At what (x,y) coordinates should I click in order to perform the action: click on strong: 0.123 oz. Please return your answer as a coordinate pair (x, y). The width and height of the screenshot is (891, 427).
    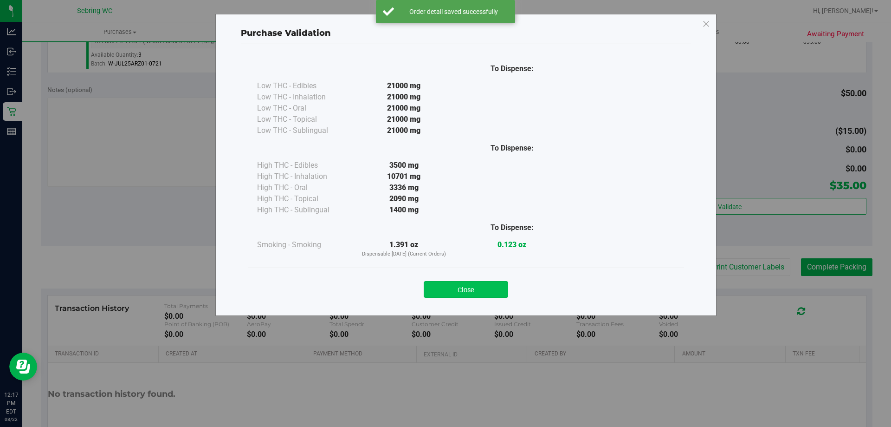
    Looking at the image, I should click on (512, 244).